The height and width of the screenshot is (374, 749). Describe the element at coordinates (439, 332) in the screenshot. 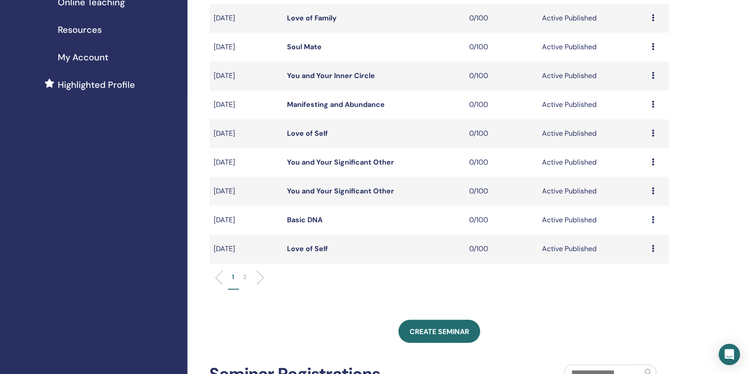

I see `a: Create seminar` at that location.